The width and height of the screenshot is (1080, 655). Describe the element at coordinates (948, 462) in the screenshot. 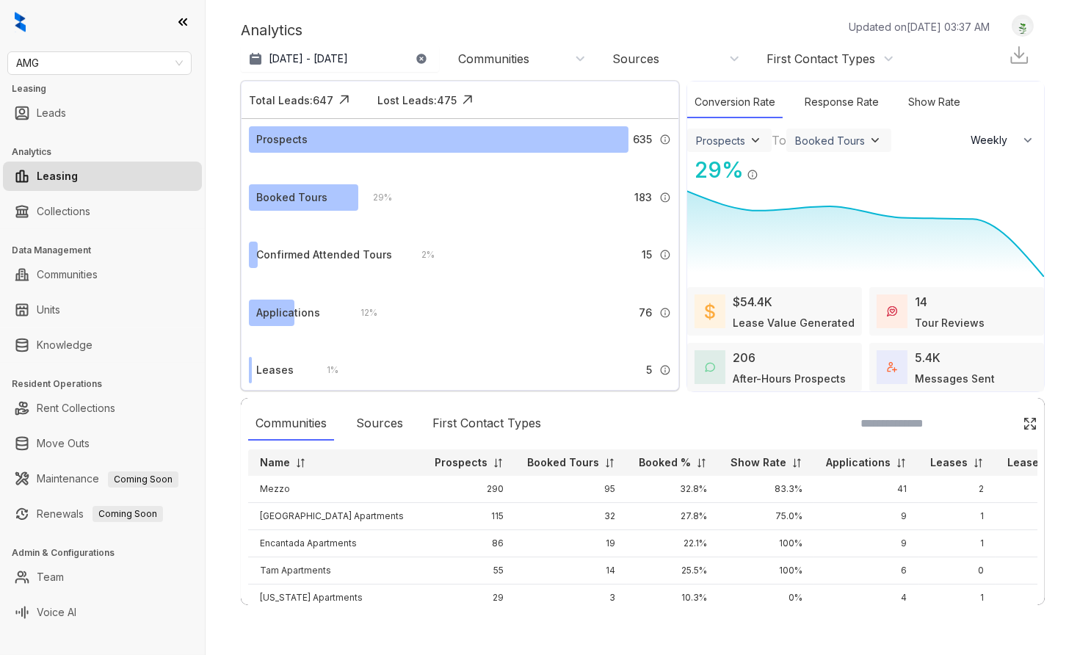

I see `p: Leases` at that location.